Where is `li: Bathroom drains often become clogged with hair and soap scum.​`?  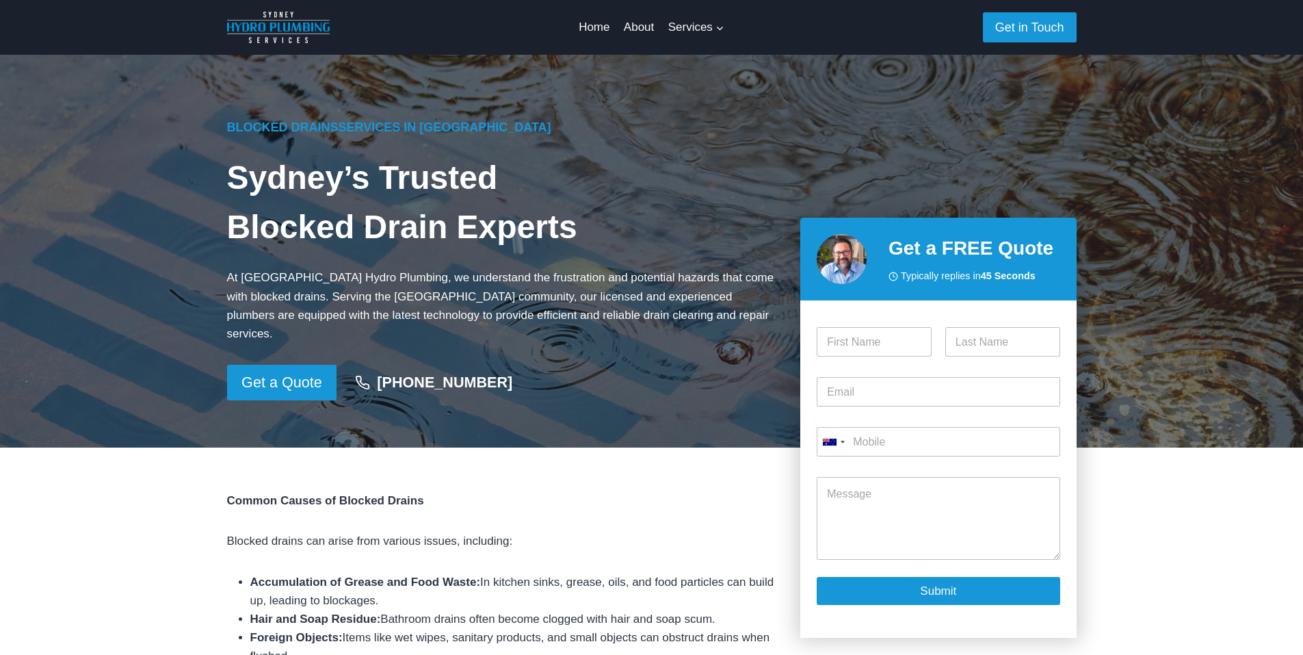 li: Bathroom drains often become clogged with hair and soap scum.​ is located at coordinates (514, 618).